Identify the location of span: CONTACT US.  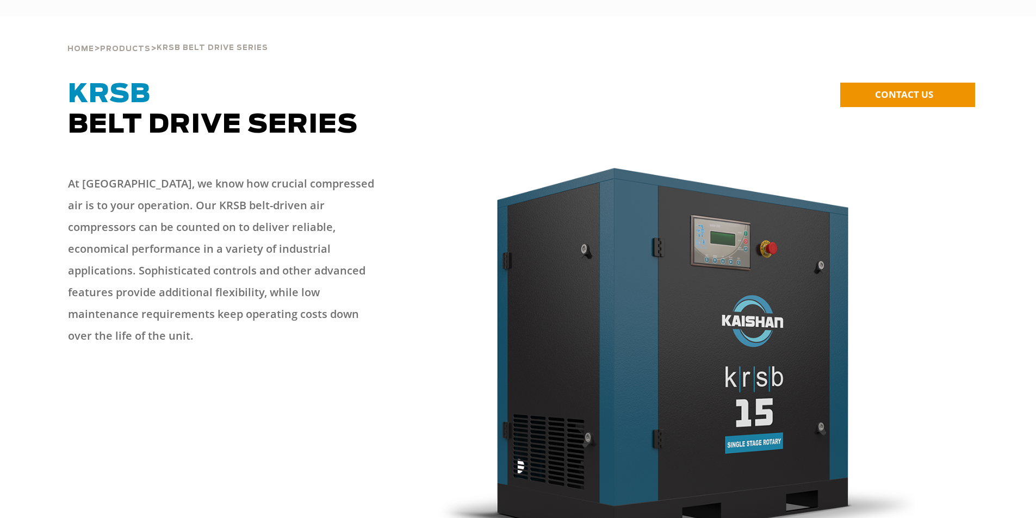
(904, 94).